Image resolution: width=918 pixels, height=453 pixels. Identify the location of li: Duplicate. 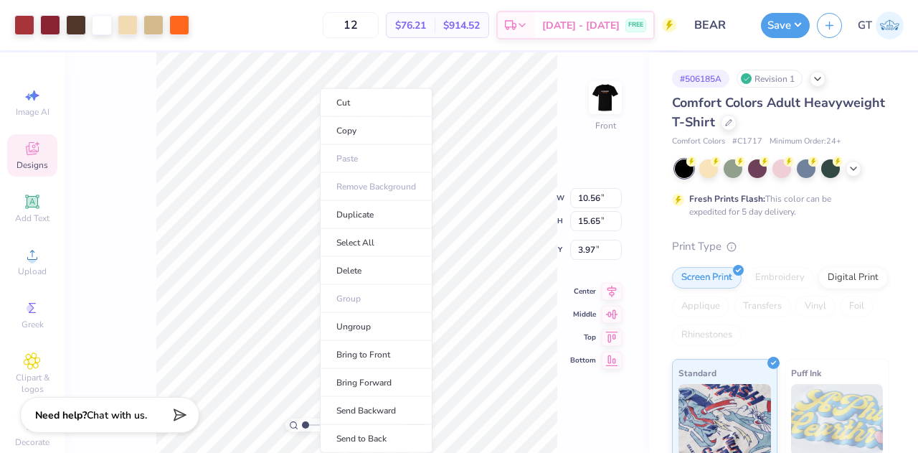
(376, 214).